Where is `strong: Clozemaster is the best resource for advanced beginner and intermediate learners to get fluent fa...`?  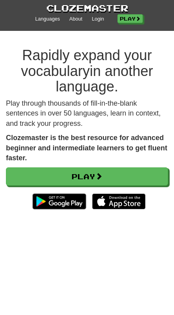
strong: Clozemaster is the best resource for advanced beginner and intermediate learners to get fluent fa... is located at coordinates (87, 147).